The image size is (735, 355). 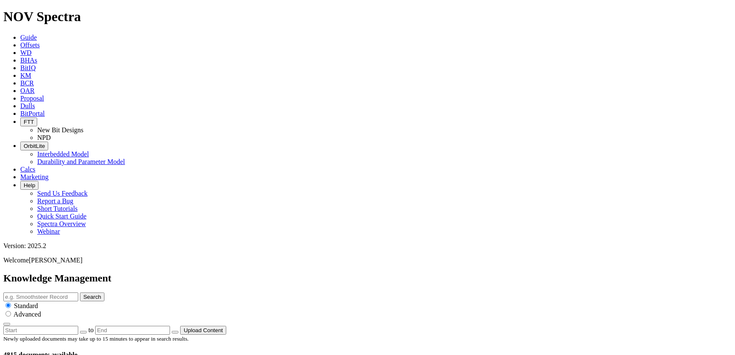 What do you see at coordinates (49, 231) in the screenshot?
I see `a: Webinar` at bounding box center [49, 231].